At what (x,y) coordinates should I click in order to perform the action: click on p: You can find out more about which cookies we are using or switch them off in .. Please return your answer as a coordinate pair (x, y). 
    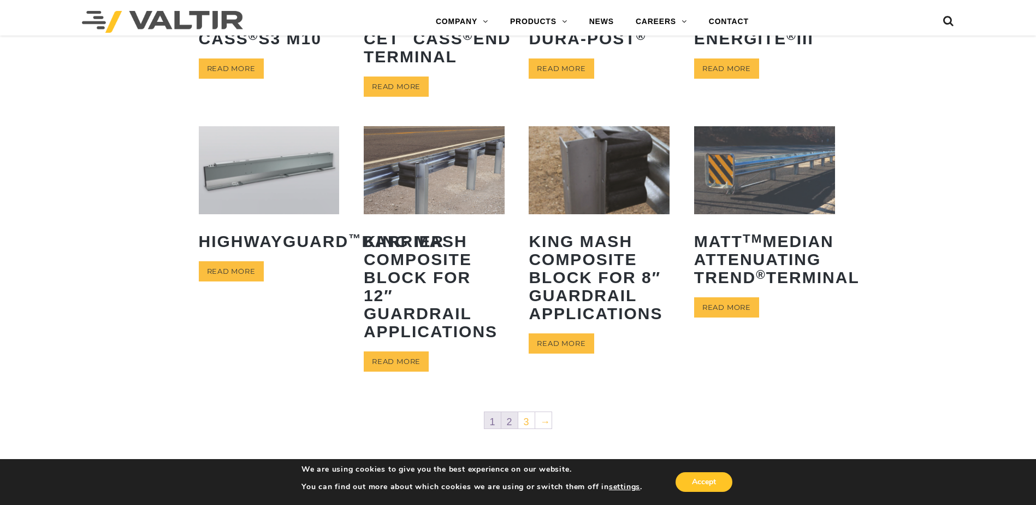
    Looking at the image, I should click on (472, 487).